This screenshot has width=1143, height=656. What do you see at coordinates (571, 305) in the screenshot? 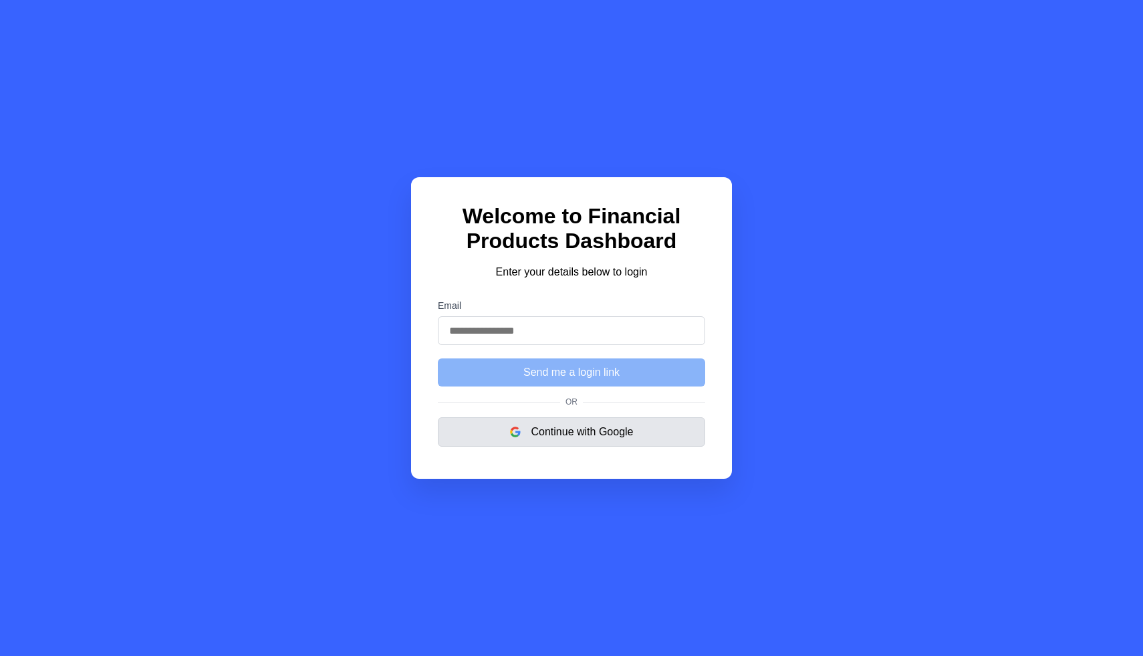
I see `label: Email` at bounding box center [571, 305].